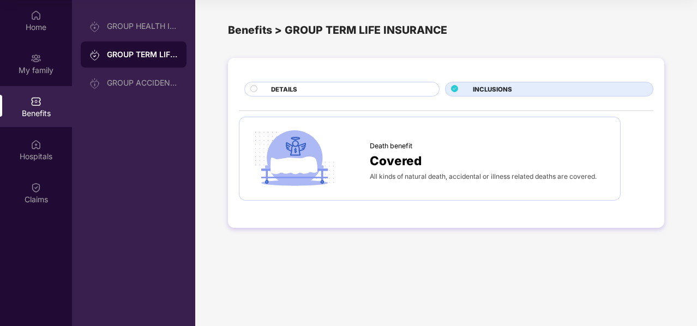 Image resolution: width=697 pixels, height=326 pixels. What do you see at coordinates (36, 188) in the screenshot?
I see `img: svg+xml;base64,PHN2ZyBpZD0iQ2xhaW0iIHhtbG5zPSJodHRwOi8vd3d3LnczLm9yZy8yMDAwL3N2ZyIgd2lkdGg9IjIwIi...` at bounding box center [36, 188].